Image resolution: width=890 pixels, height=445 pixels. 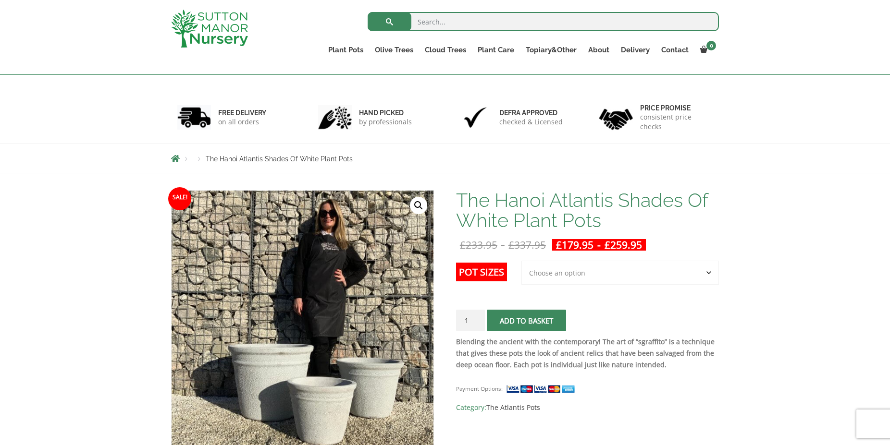 What do you see at coordinates (543, 22) in the screenshot?
I see `input: Search...` at bounding box center [543, 22].